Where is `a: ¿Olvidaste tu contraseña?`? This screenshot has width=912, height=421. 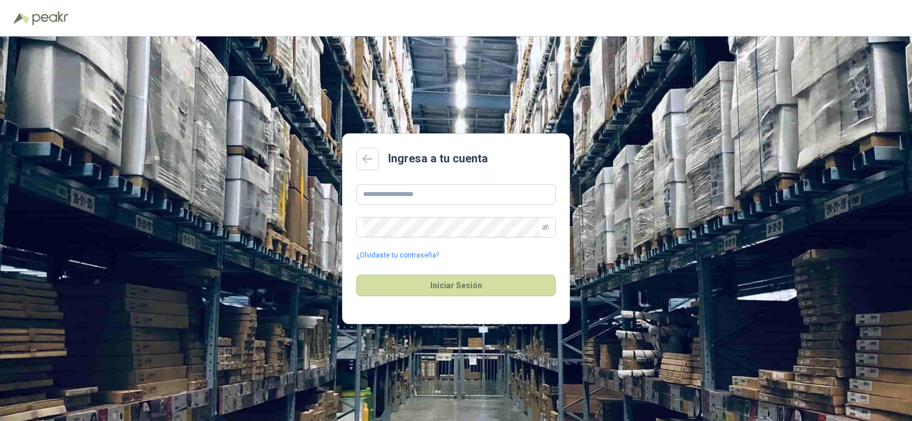 a: ¿Olvidaste tu contraseña? is located at coordinates (397, 255).